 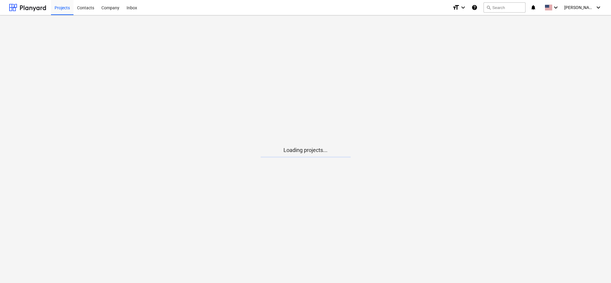 What do you see at coordinates (505, 8) in the screenshot?
I see `button: Search` at bounding box center [505, 8].